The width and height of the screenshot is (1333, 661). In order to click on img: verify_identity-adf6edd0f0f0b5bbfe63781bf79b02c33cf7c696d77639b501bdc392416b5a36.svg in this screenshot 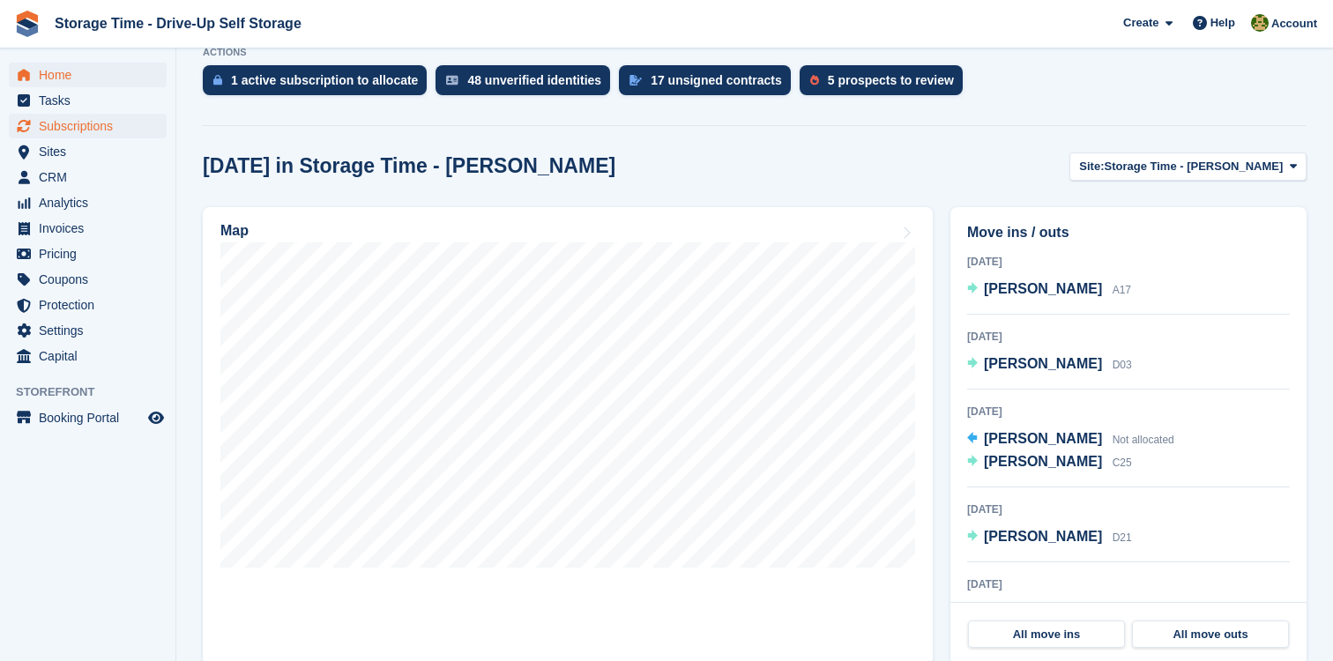, I will do `click(452, 80)`.